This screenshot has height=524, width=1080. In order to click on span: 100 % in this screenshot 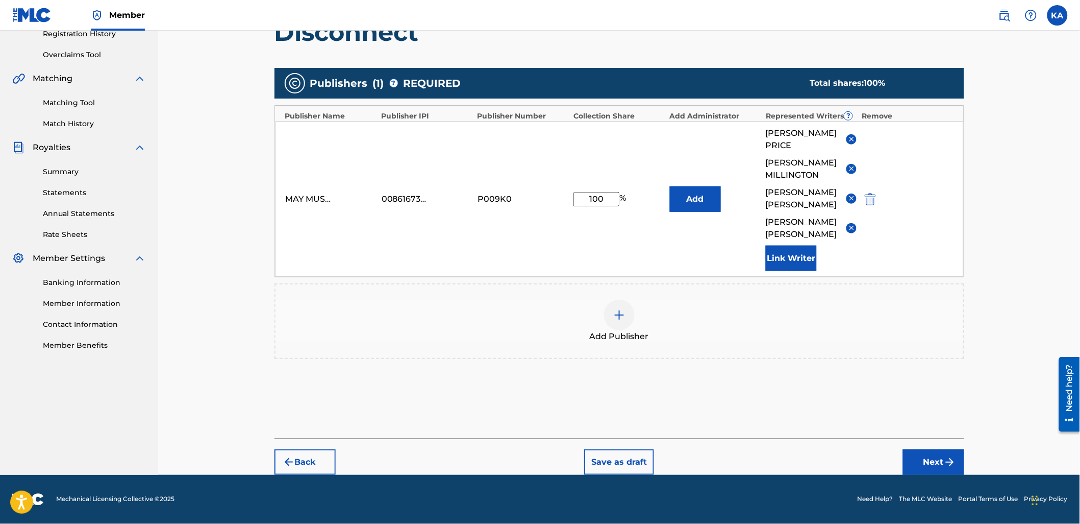, I will do `click(875, 83)`.